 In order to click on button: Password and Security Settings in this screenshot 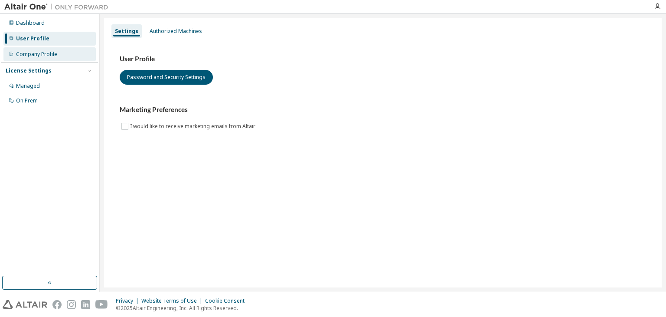, I will do `click(166, 77)`.